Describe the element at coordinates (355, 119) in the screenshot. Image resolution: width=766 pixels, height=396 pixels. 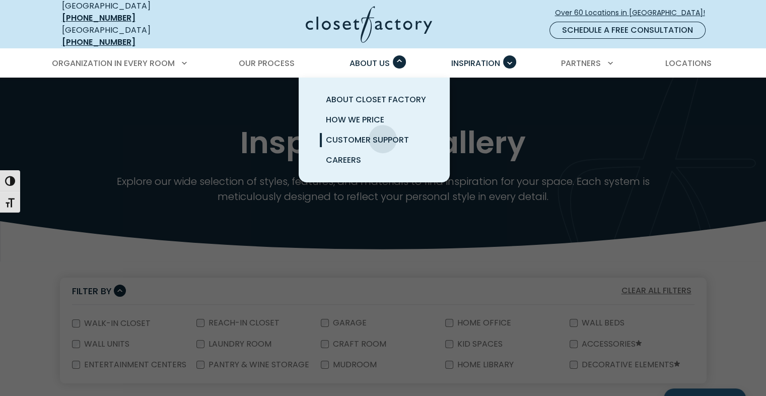
I see `span: How We Price` at that location.